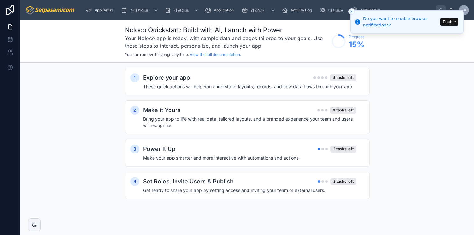  I want to click on span: Application, so click(224, 10).